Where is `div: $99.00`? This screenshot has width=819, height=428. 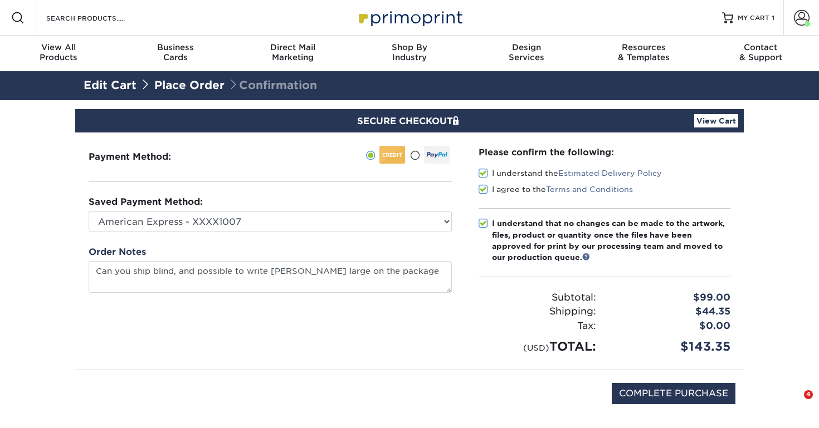 div: $99.00 is located at coordinates (671, 298).